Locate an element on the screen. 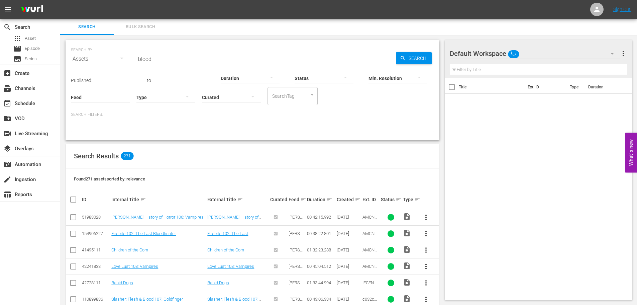  th: Title is located at coordinates (491, 87).